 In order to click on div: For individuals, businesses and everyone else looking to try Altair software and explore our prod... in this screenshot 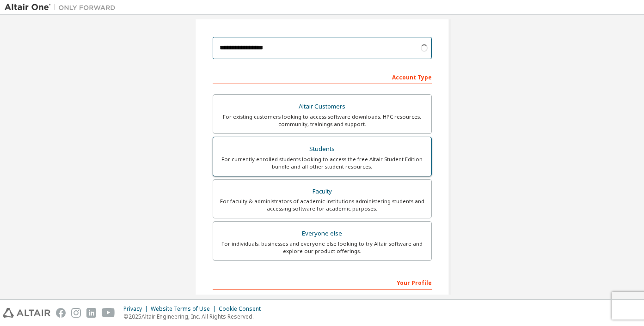, I will do `click(322, 248)`.